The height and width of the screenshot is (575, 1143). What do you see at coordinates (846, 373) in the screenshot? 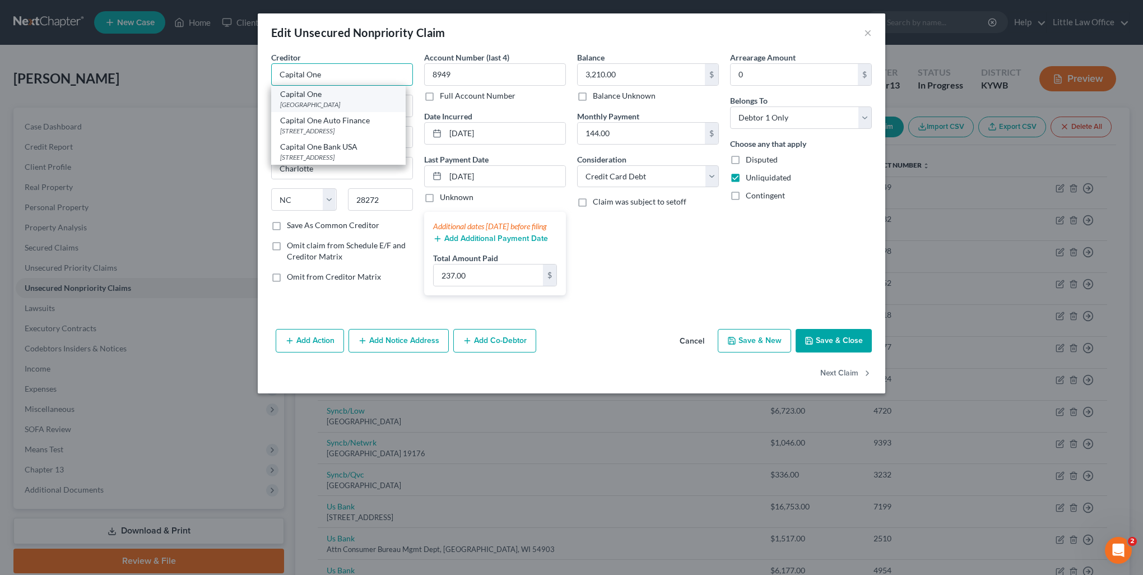
I see `button: Next Claim` at bounding box center [846, 373].